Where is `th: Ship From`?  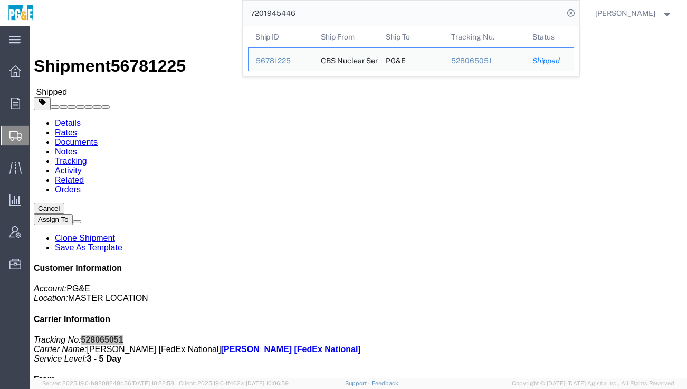 th: Ship From is located at coordinates (346, 37).